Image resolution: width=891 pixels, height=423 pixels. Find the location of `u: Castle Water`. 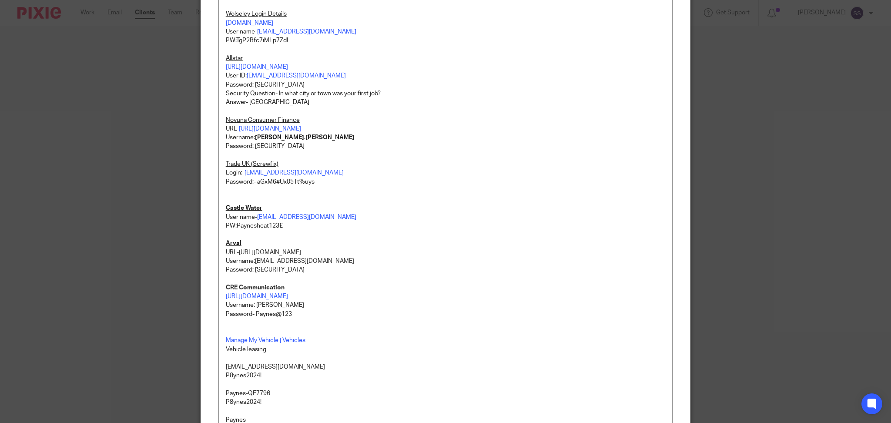

u: Castle Water is located at coordinates (244, 208).